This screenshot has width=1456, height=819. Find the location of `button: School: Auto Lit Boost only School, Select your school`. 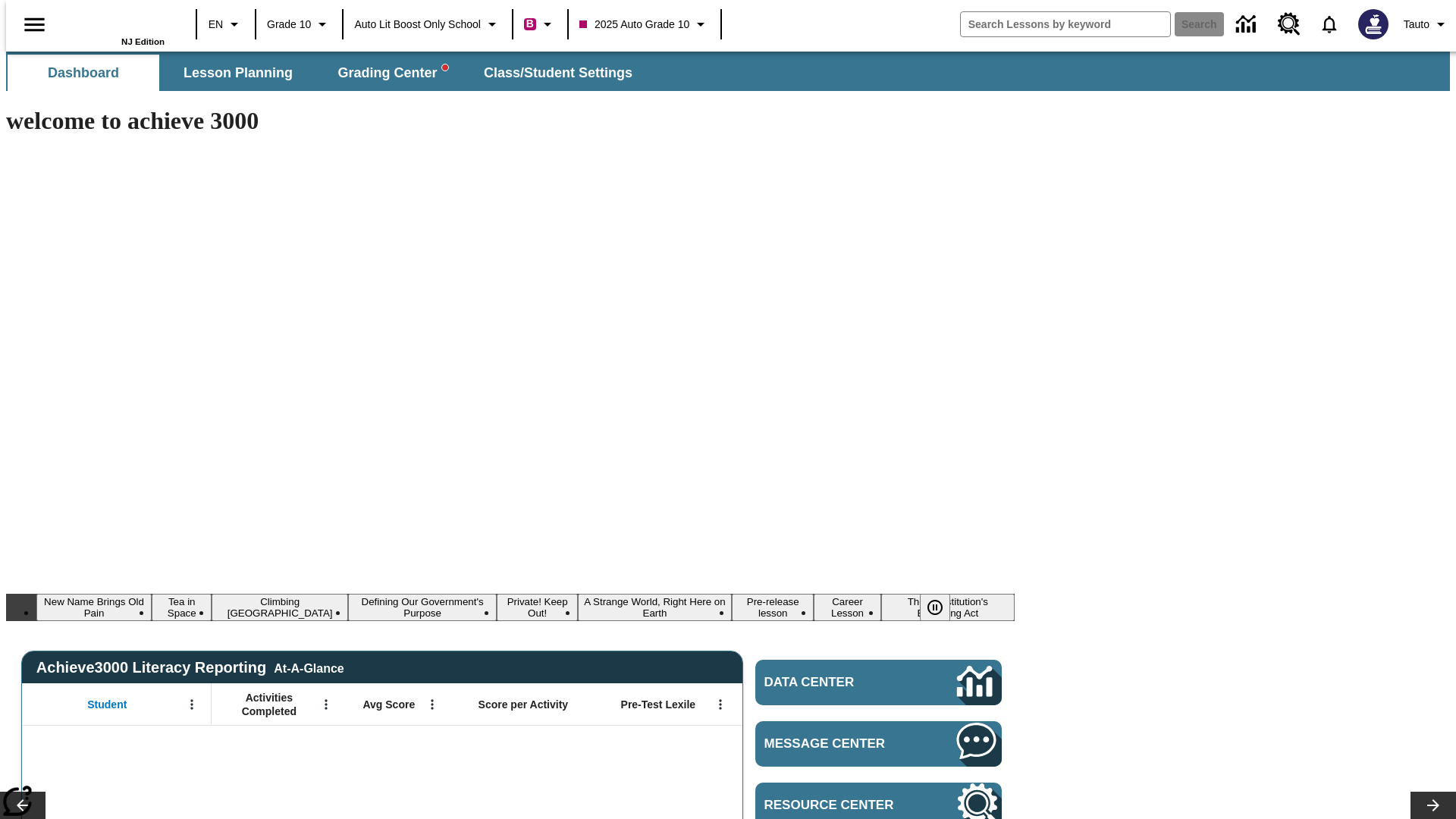

button: School: Auto Lit Boost only School, Select your school is located at coordinates (428, 24).